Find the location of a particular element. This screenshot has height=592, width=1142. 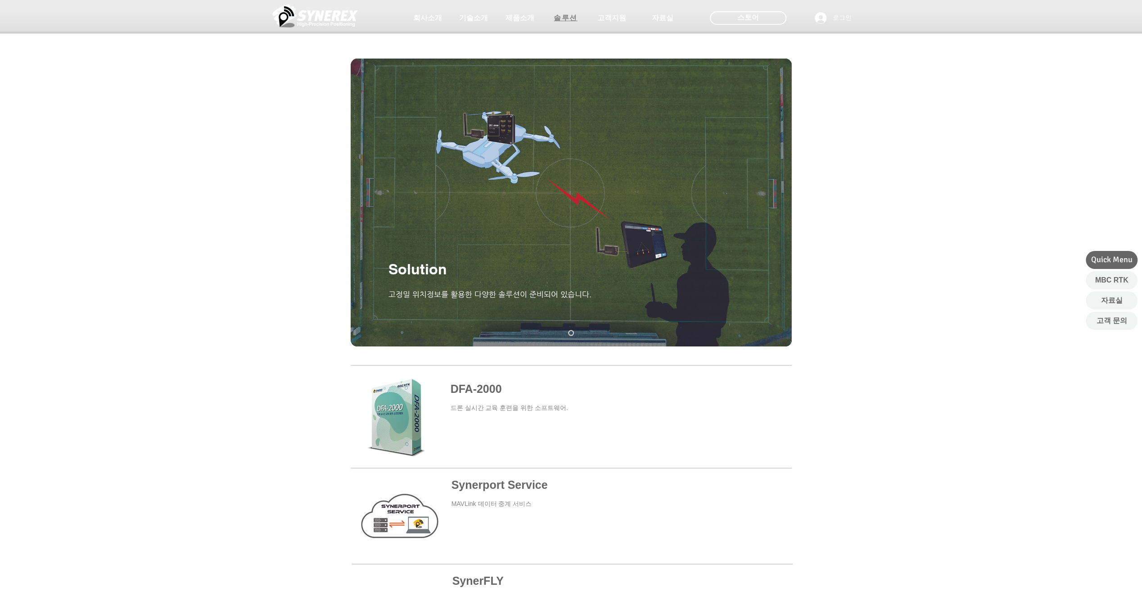

img: 대지 2-100.jpg is located at coordinates (571, 202).